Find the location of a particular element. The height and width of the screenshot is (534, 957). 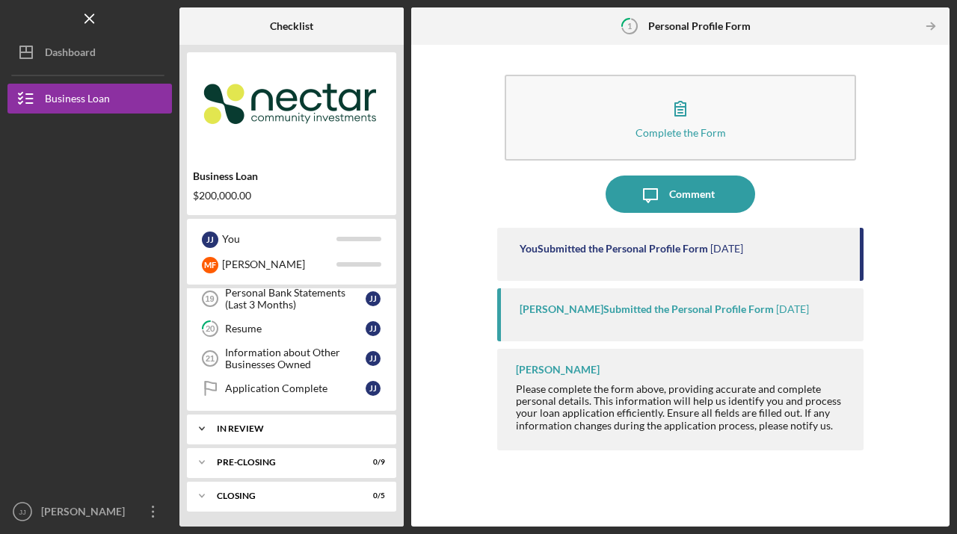

div: Information about Other Businesses Owned is located at coordinates (295, 359).